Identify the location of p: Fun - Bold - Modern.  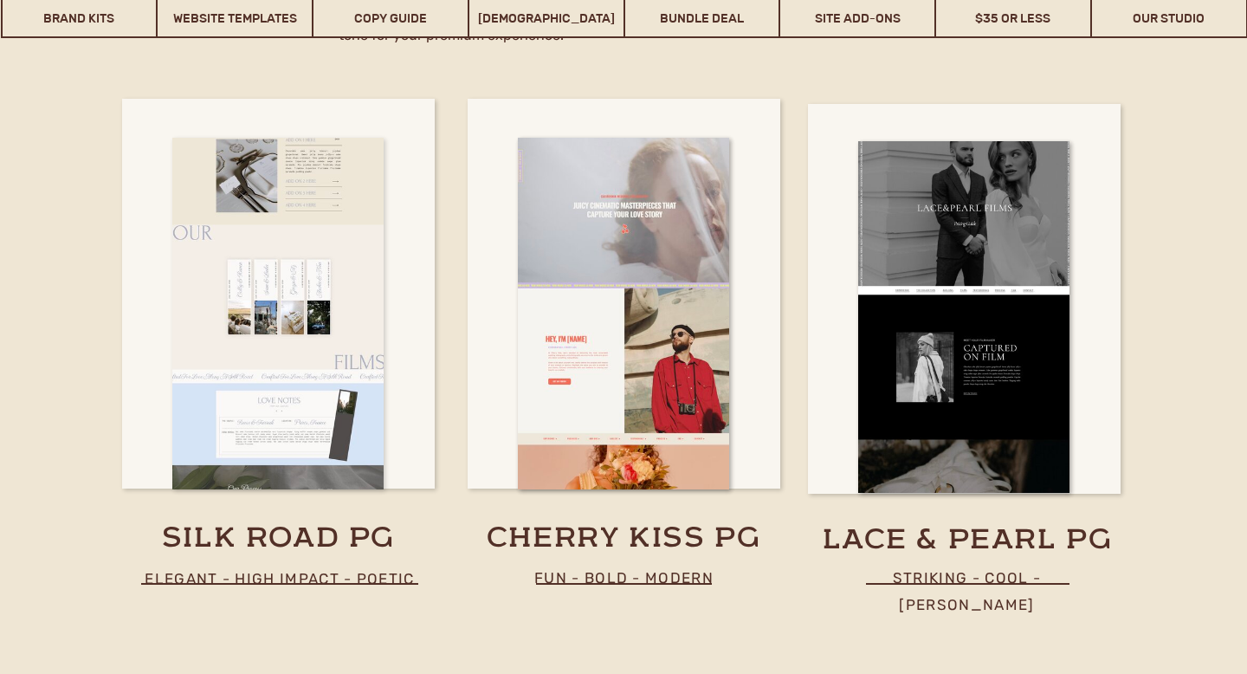
(624, 576).